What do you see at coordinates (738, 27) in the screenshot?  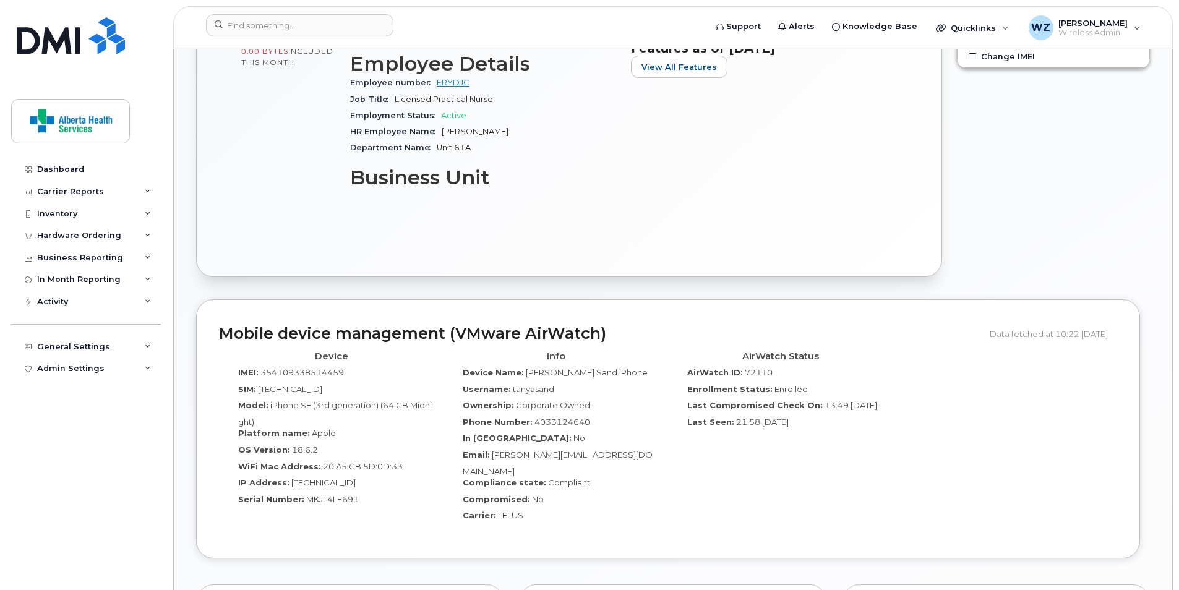 I see `a: Support` at bounding box center [738, 27].